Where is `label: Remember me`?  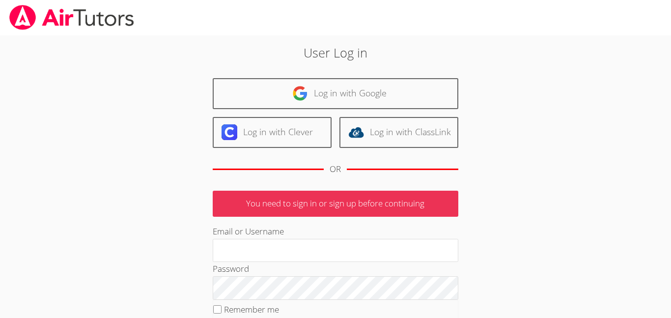
label: Remember me is located at coordinates (251, 309).